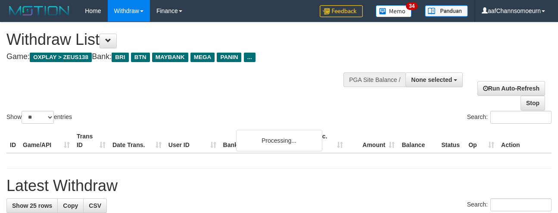 The image size is (558, 213). What do you see at coordinates (257, 141) in the screenshot?
I see `th: Bank Acc. Name` at bounding box center [257, 141].